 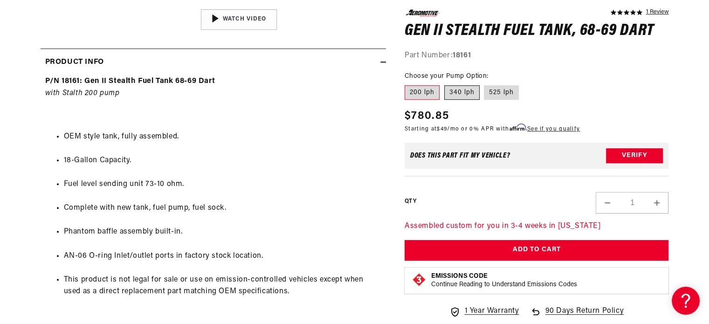 I want to click on li: 18-Gallon Capacity., so click(x=222, y=161).